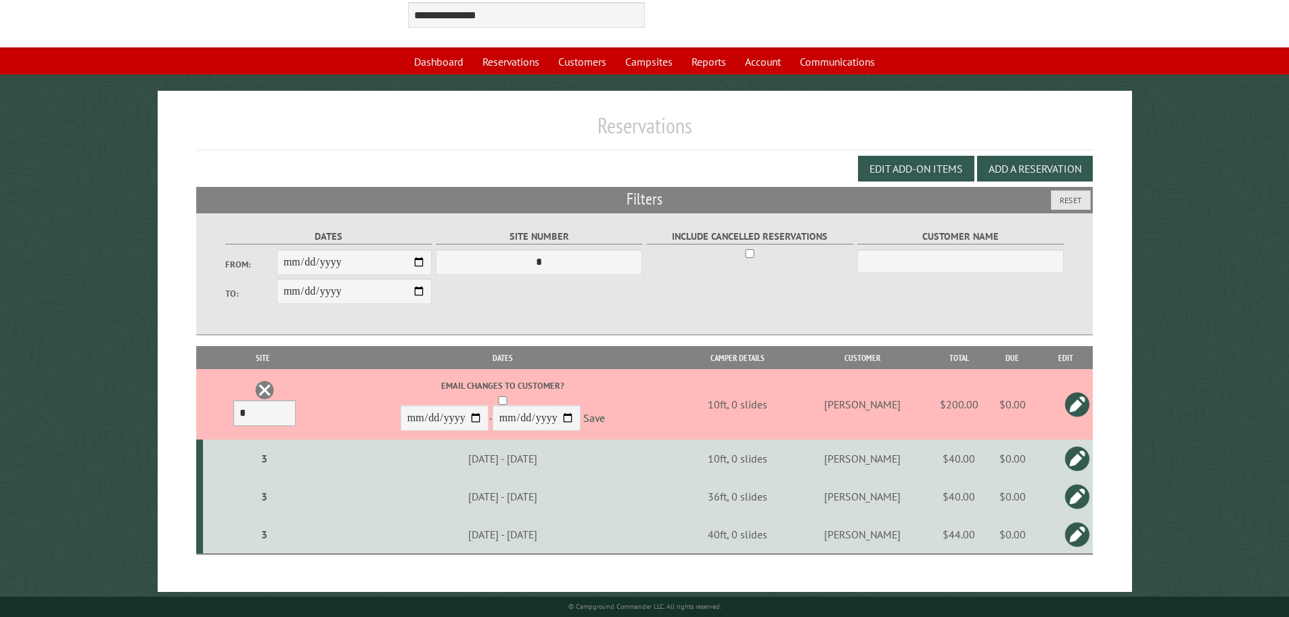  What do you see at coordinates (959, 357) in the screenshot?
I see `th: Total` at bounding box center [959, 357].